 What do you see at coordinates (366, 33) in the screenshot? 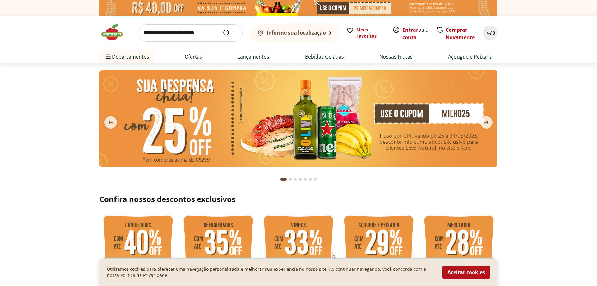
I see `a: Meus Favoritos` at bounding box center [366, 33].